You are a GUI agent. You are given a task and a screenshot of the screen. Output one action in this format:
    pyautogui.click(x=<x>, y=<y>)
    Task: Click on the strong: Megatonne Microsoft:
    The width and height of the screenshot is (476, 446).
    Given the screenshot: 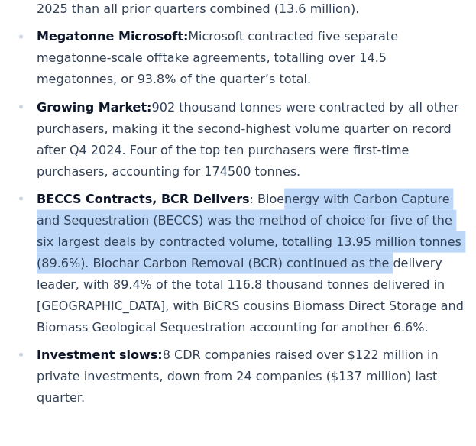 What is the action you would take?
    pyautogui.click(x=112, y=36)
    